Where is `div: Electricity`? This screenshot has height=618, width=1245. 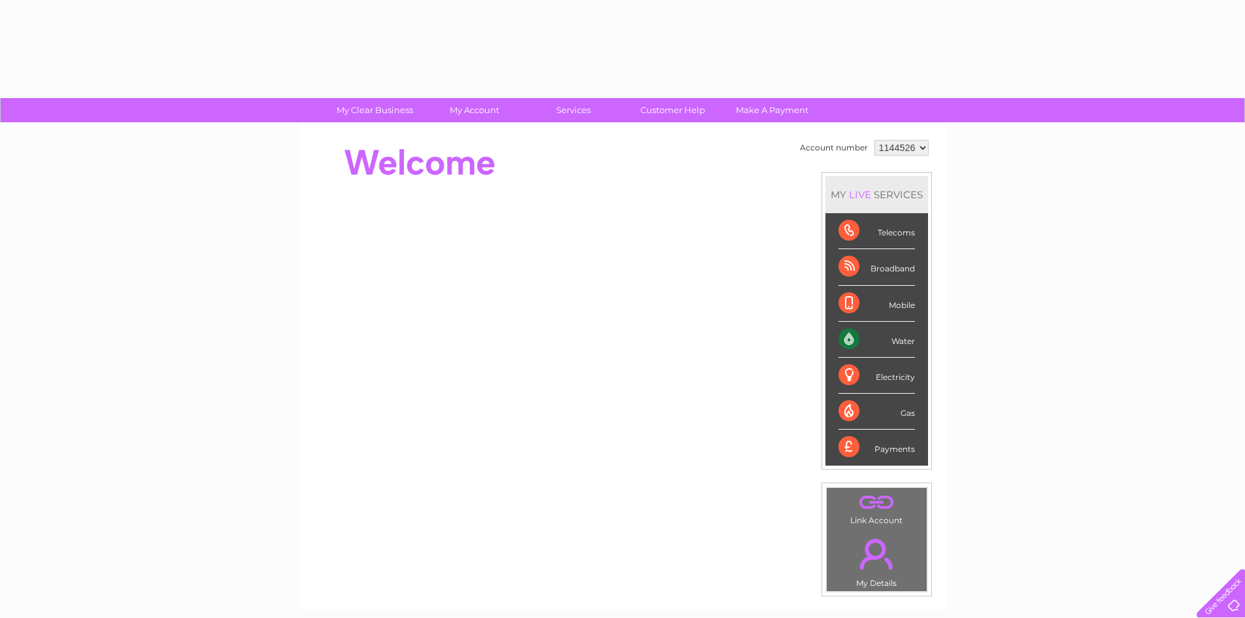
div: Electricity is located at coordinates (876, 375).